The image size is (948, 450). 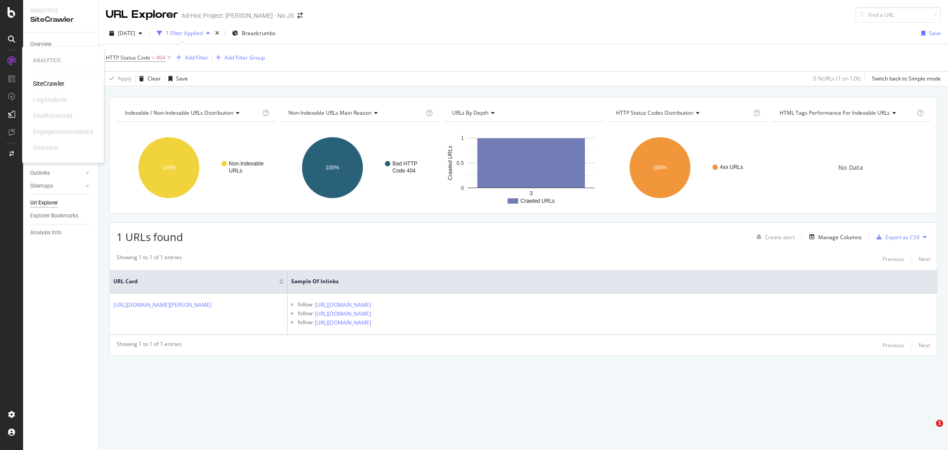 What do you see at coordinates (330, 112) in the screenshot?
I see `span: Non-Indexable URLs Main Reason` at bounding box center [330, 112].